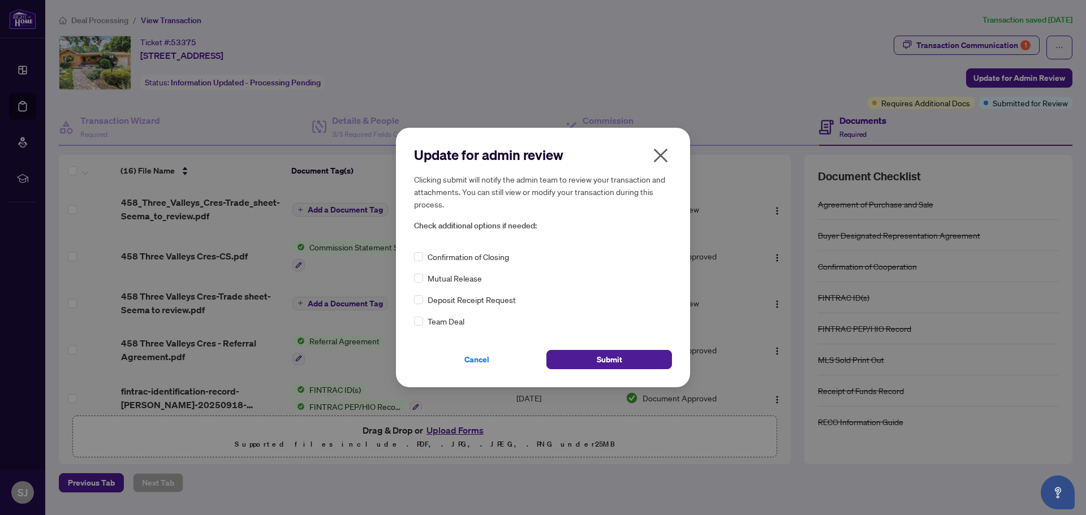  I want to click on span: Cancel, so click(477, 360).